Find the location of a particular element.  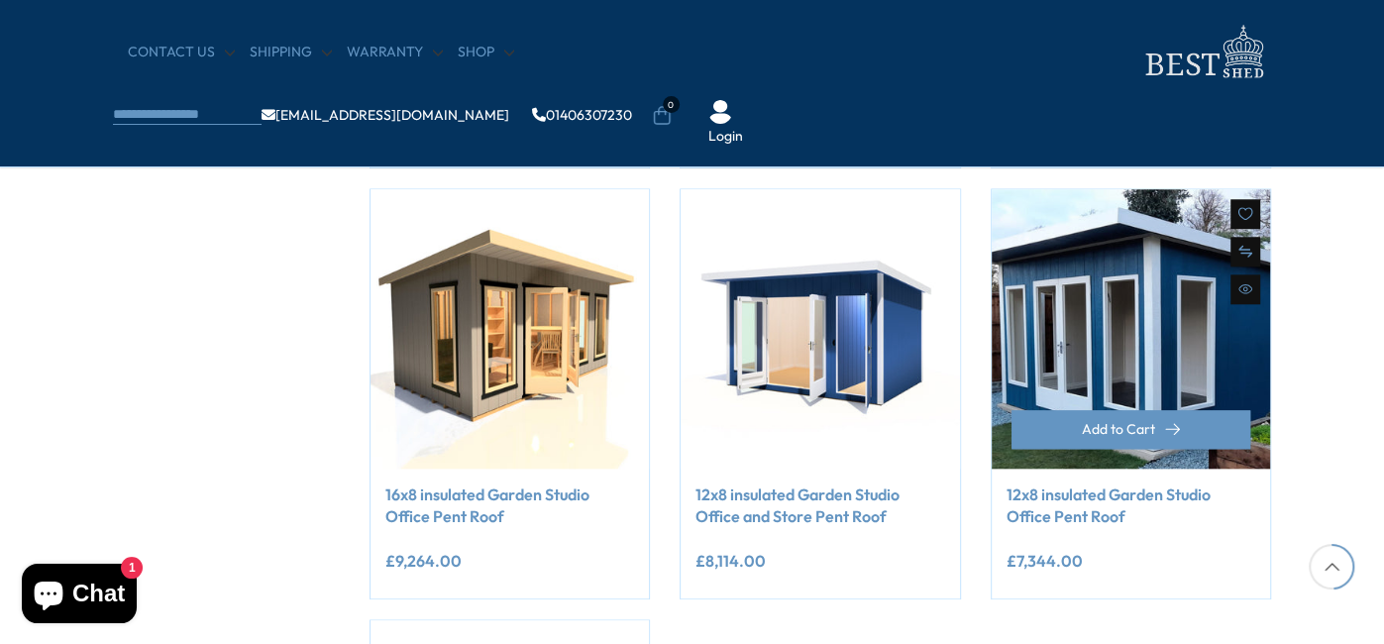

a: Shipping is located at coordinates (290, 52).